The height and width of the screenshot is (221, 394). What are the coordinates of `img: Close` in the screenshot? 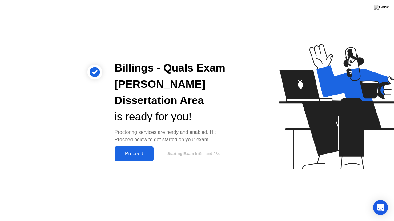 It's located at (381, 7).